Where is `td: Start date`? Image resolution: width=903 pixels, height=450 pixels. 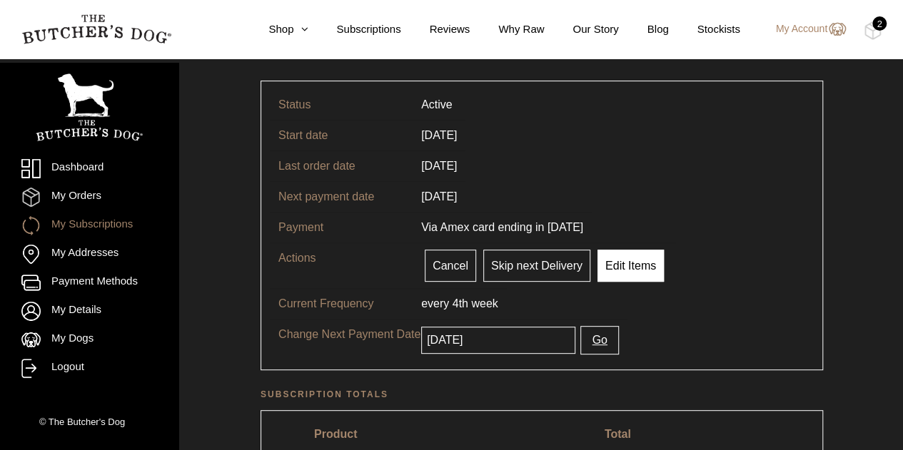
td: Start date is located at coordinates (341, 135).